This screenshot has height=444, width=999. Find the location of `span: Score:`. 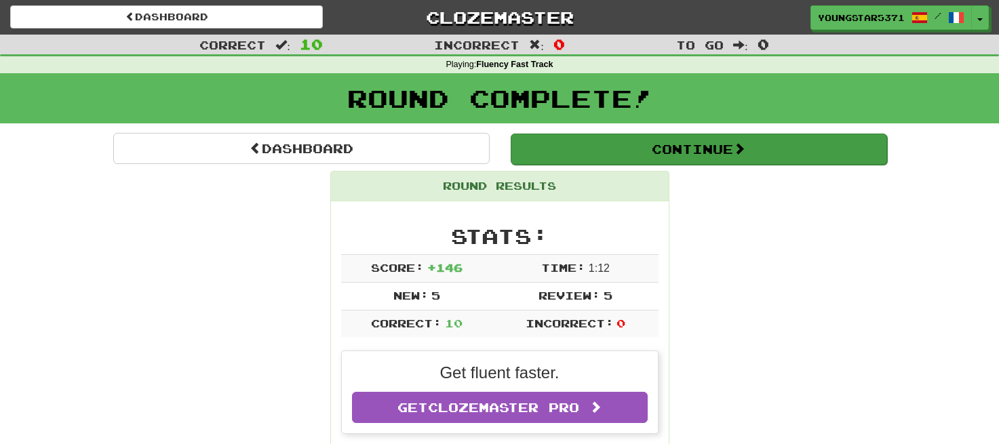

span: Score: is located at coordinates (397, 267).